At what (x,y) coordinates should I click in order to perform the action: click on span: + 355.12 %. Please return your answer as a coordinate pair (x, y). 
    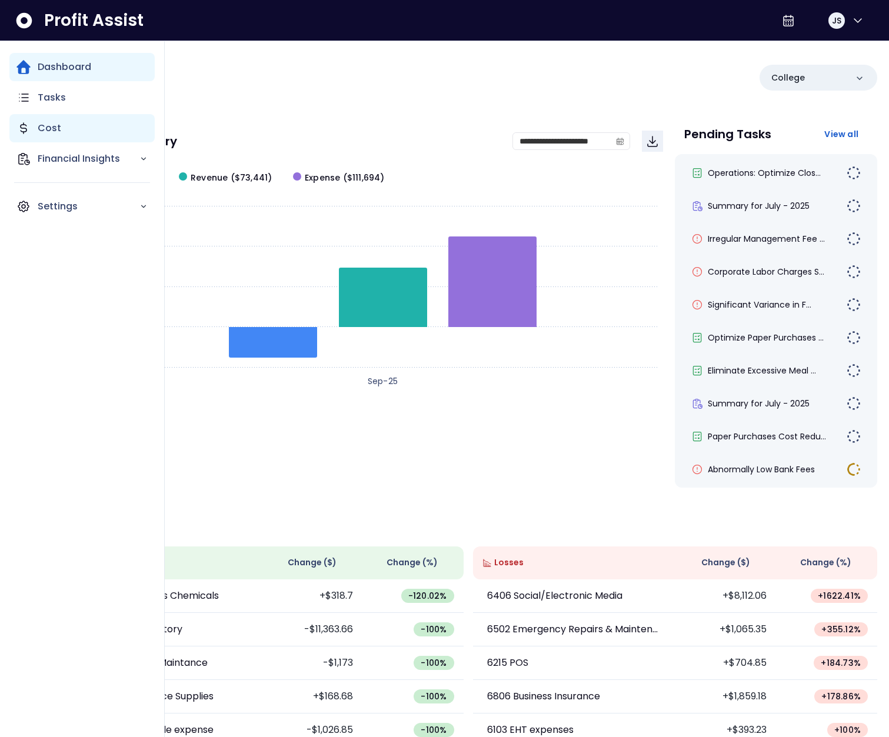
    Looking at the image, I should click on (841, 629).